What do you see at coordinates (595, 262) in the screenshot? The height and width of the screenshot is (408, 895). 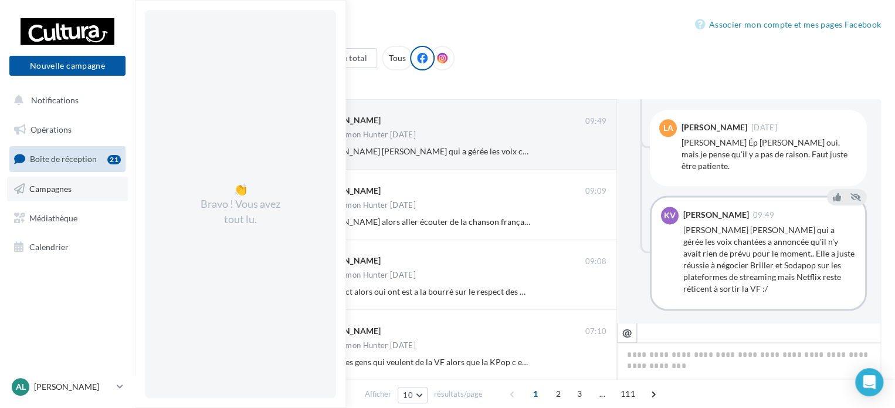 I see `span: 09:08` at bounding box center [595, 262].